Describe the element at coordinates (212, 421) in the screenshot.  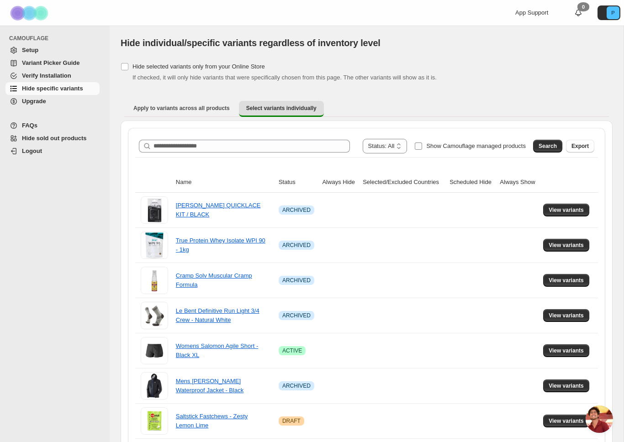
I see `a: Saltstick Fastchews - Zesty Lemon Lime` at that location.